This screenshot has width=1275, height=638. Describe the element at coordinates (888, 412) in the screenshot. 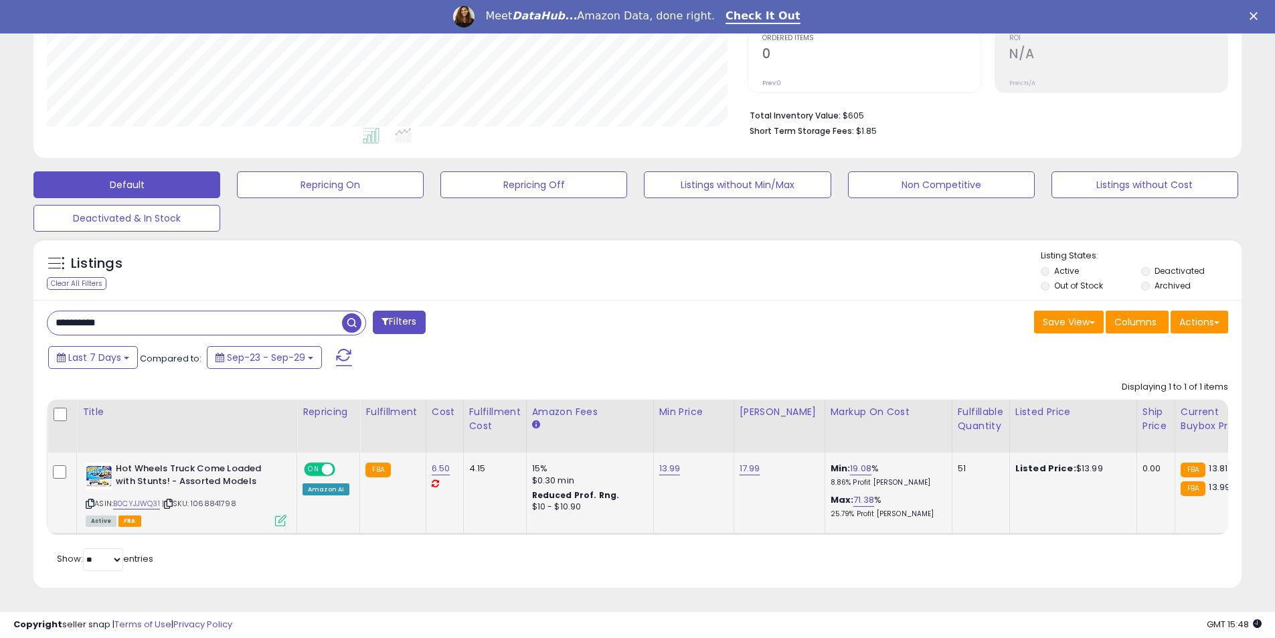

I see `div: Markup on Cost` at that location.